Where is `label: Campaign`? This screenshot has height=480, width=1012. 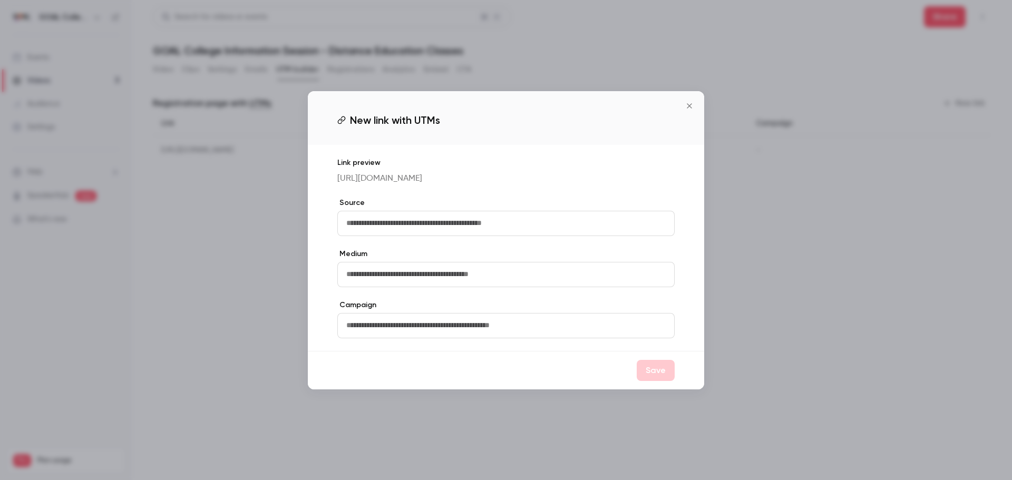
label: Campaign is located at coordinates (506, 305).